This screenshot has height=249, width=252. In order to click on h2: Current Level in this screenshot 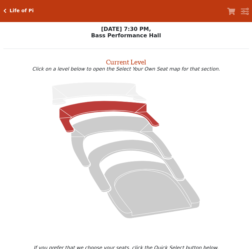, I will do `click(126, 61)`.